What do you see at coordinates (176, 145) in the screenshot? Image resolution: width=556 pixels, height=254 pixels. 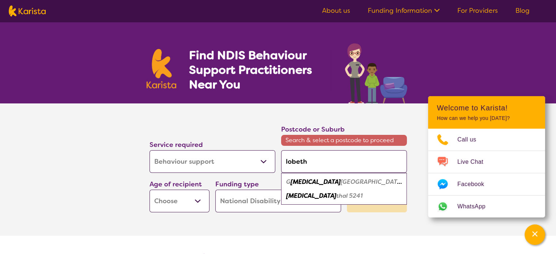 I see `label: Service required` at bounding box center [176, 145].